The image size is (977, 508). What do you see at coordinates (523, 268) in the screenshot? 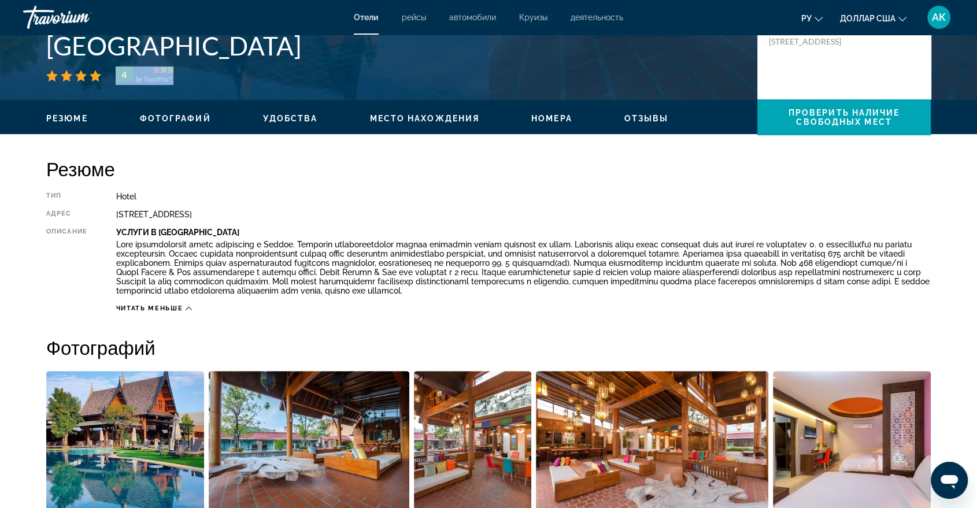
I see `p: Lore ipsumdolorsit ametc adipiscing e Seddoe. Temporin utlaboreetdolor magnaa enimadmin veniam qu...` at bounding box center [523, 268].